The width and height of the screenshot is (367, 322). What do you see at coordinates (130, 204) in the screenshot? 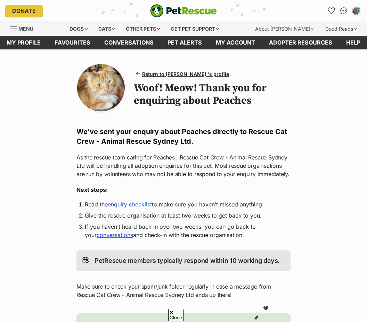
I see `a: enquiry checklist` at bounding box center [130, 204].